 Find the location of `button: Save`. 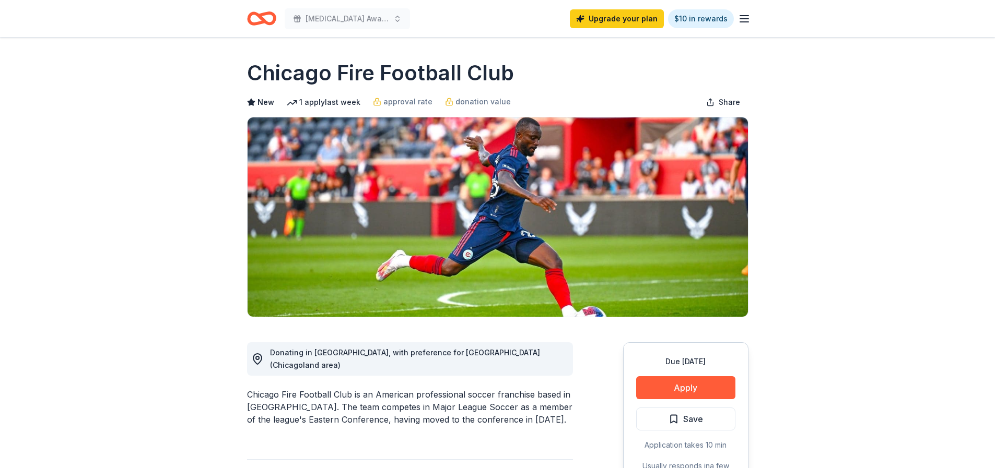

button: Save is located at coordinates (686, 419).